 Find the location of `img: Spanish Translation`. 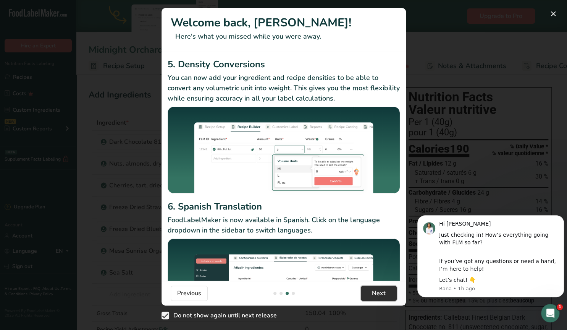

img: Spanish Translation is located at coordinates (284, 282).